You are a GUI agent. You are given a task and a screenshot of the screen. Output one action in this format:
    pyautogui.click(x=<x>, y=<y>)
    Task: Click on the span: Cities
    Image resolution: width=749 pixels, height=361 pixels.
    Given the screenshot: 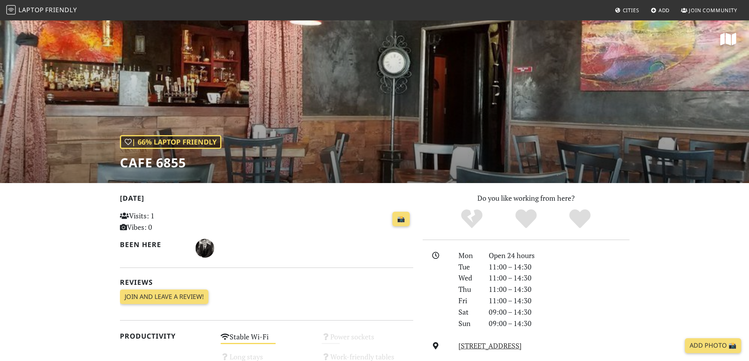 What is the action you would take?
    pyautogui.click(x=631, y=10)
    